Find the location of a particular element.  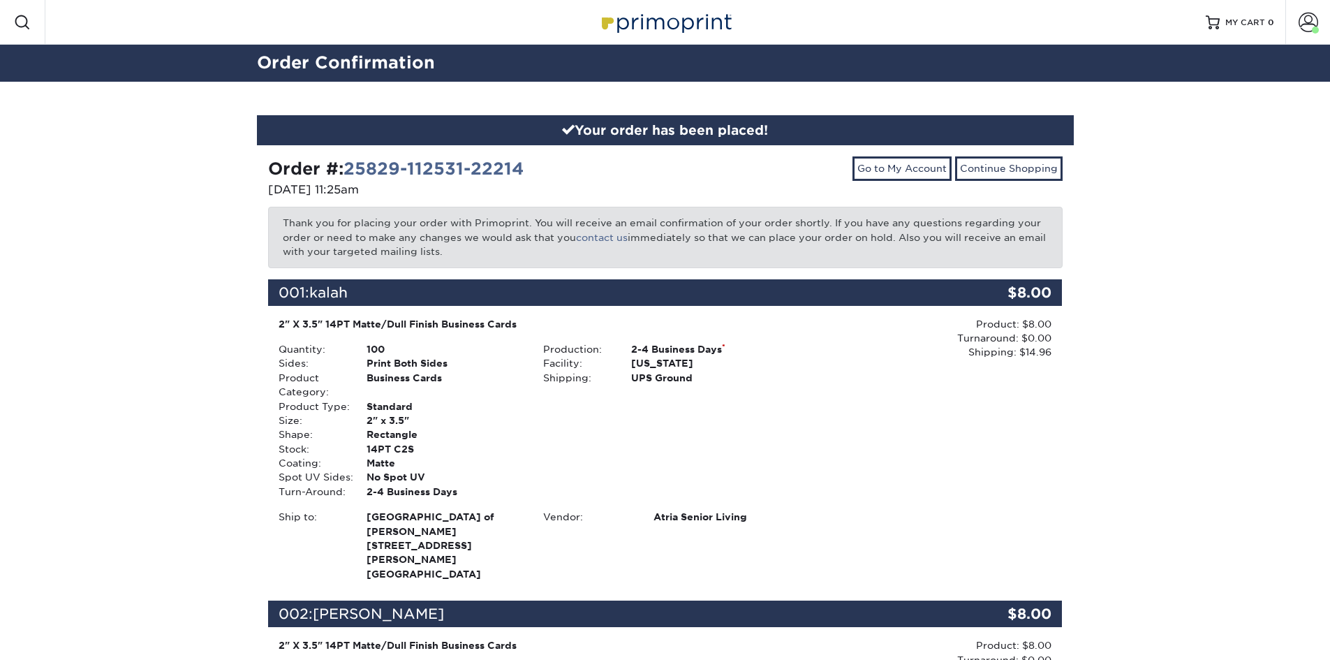

div: Shape: is located at coordinates (312, 434).